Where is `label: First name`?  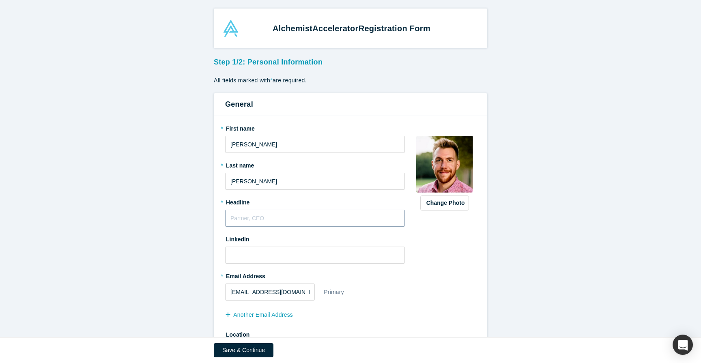 label: First name is located at coordinates (315, 127).